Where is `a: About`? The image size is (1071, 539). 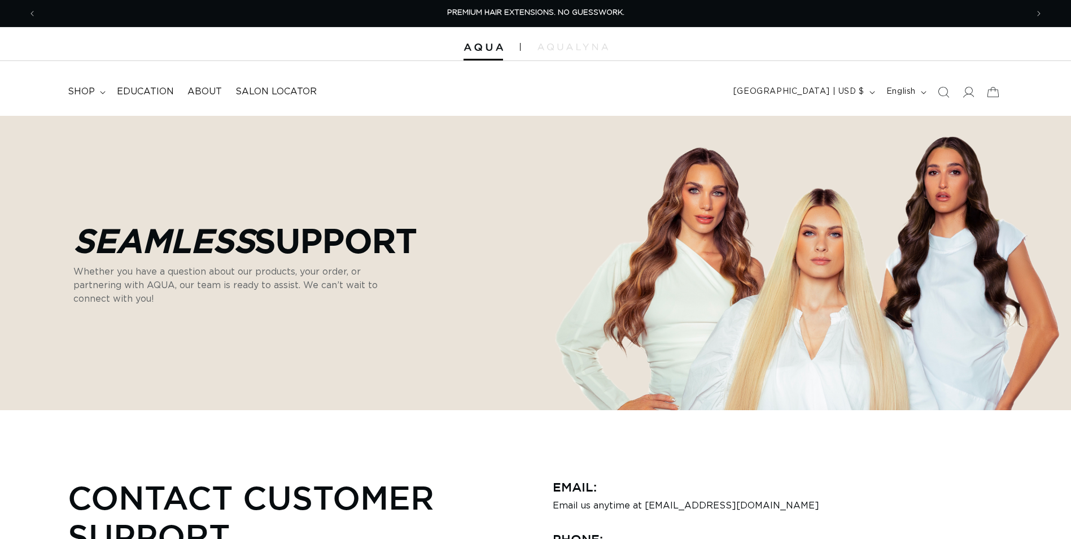
a: About is located at coordinates (204, 91).